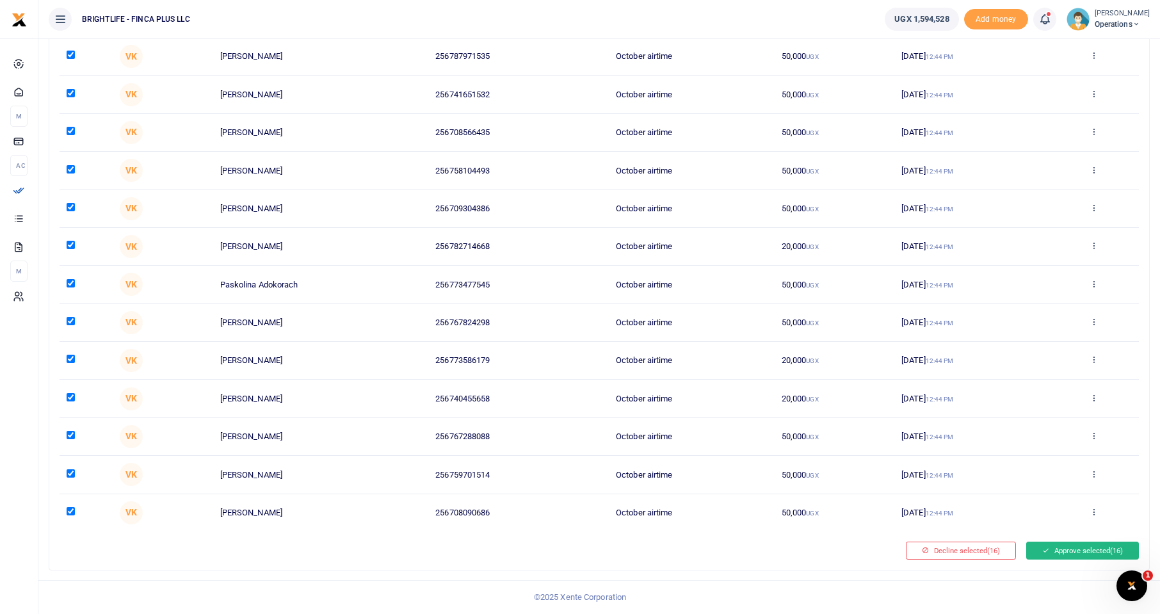  I want to click on td: 256767288088, so click(518, 436).